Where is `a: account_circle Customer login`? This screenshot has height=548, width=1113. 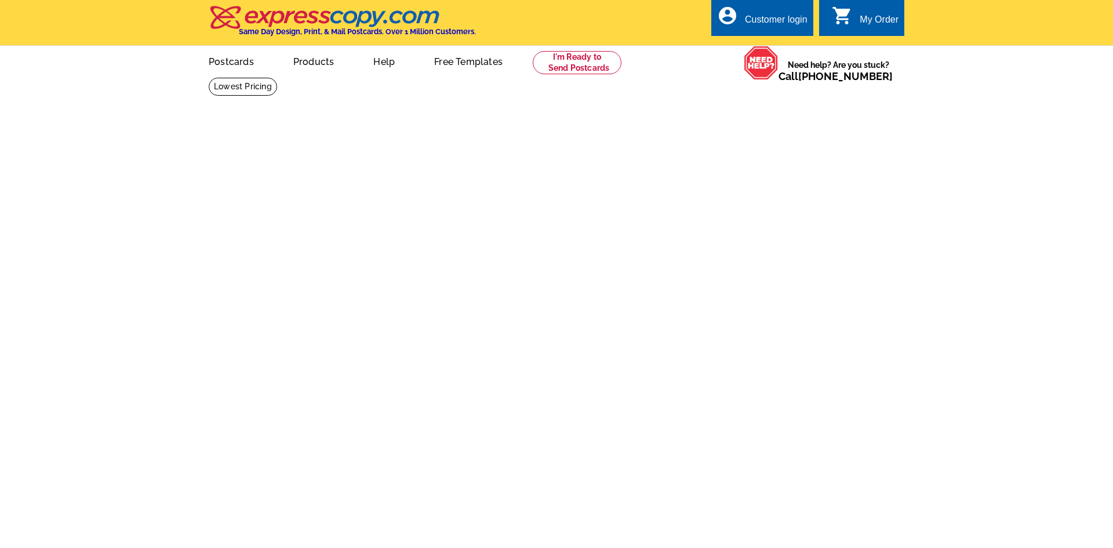
a: account_circle Customer login is located at coordinates (762, 20).